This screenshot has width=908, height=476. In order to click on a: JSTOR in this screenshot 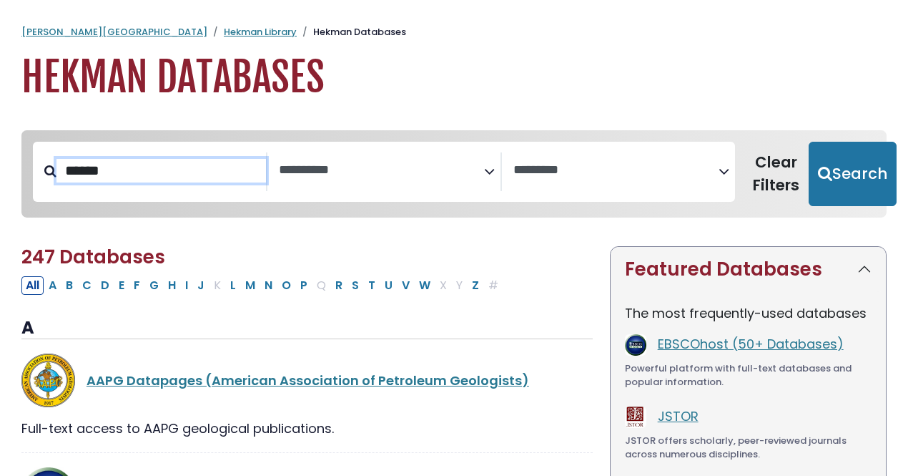, I will do `click(678, 415)`.